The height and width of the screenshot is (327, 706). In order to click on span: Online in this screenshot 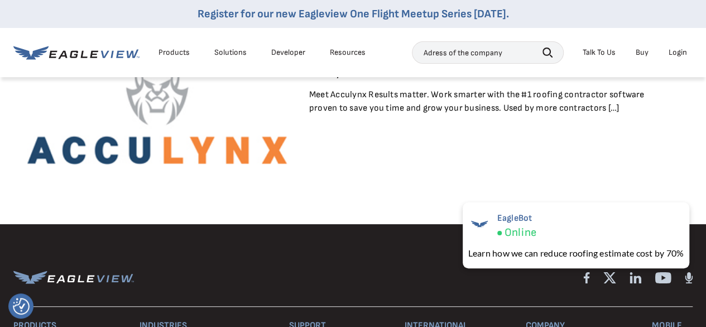, I will do `click(520, 232)`.